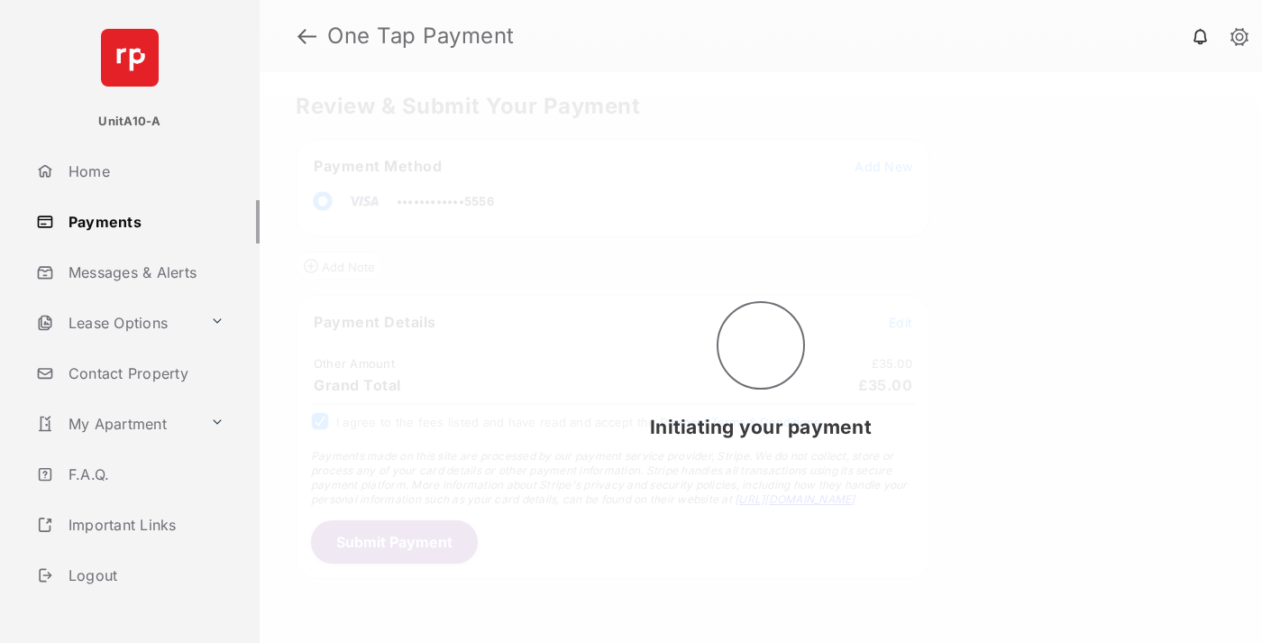 This screenshot has height=643, width=1262. What do you see at coordinates (144, 575) in the screenshot?
I see `a: Logout` at bounding box center [144, 575].